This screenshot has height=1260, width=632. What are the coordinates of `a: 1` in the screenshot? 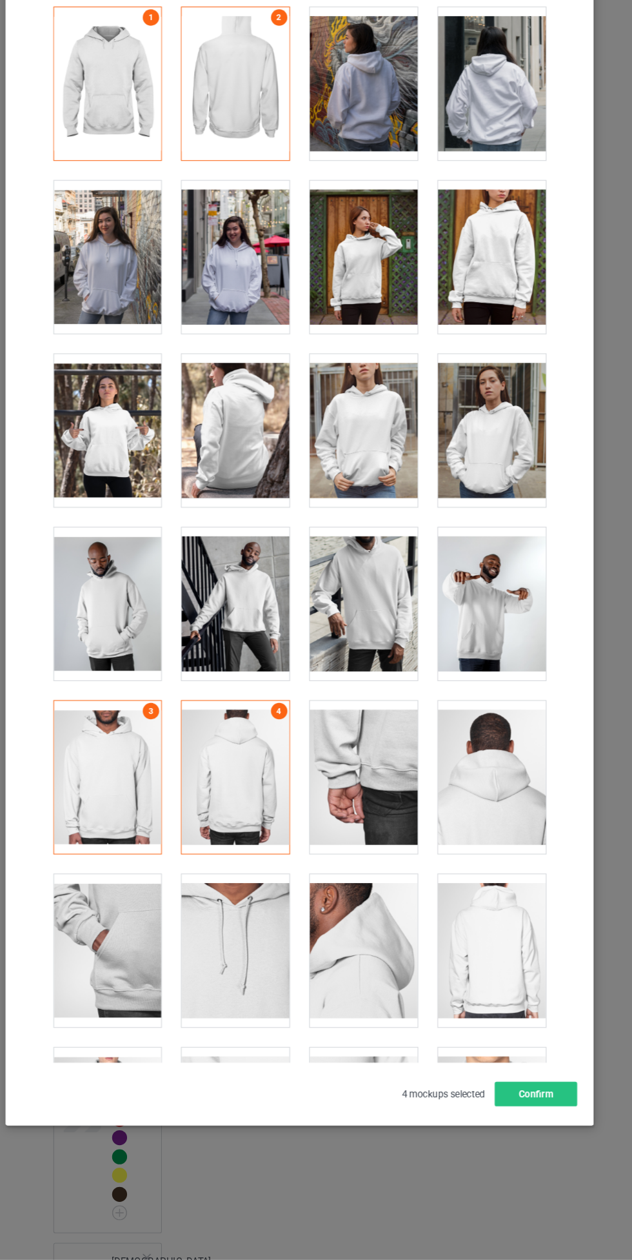 It's located at (176, 85).